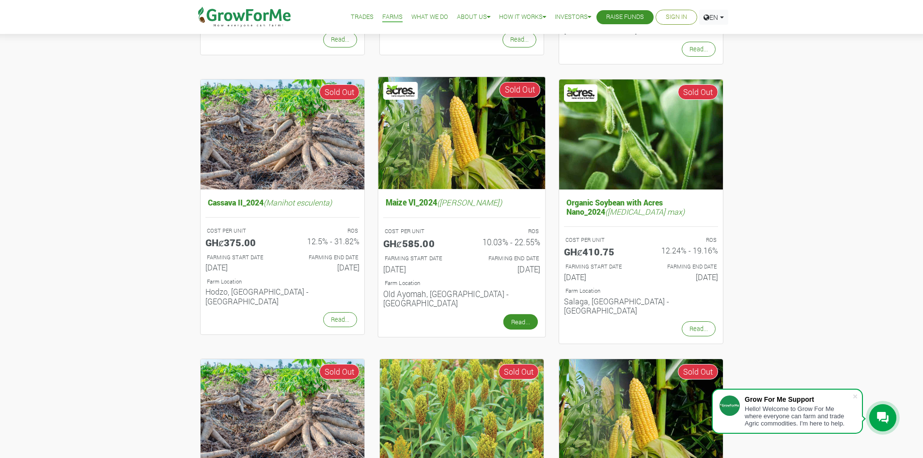 The height and width of the screenshot is (458, 923). Describe the element at coordinates (430, 17) in the screenshot. I see `a: What We Do` at that location.